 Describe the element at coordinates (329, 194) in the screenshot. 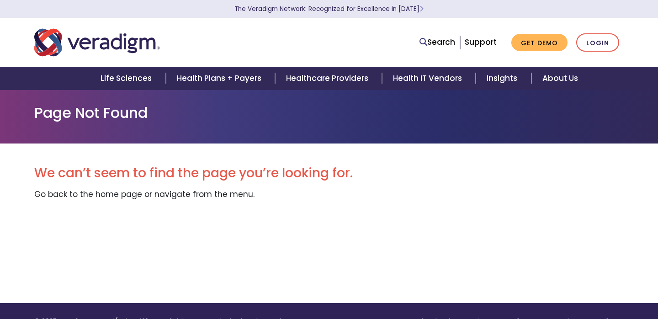

I see `p: Go back to the home page or navigate from the menu.` at that location.